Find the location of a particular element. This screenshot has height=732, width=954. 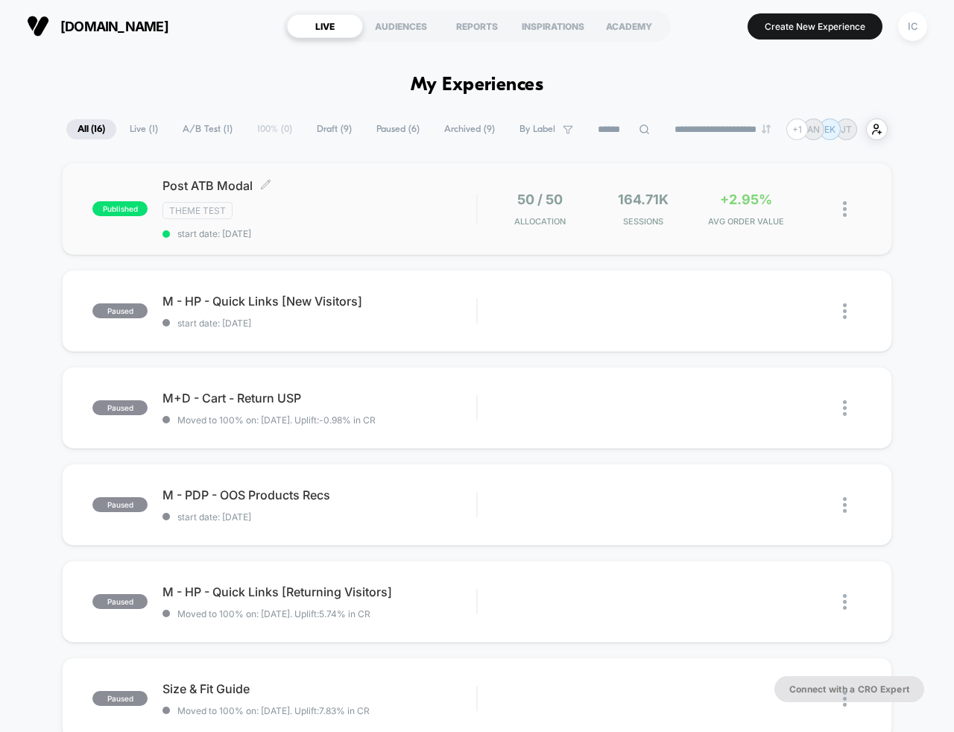

p: AN is located at coordinates (813, 129).